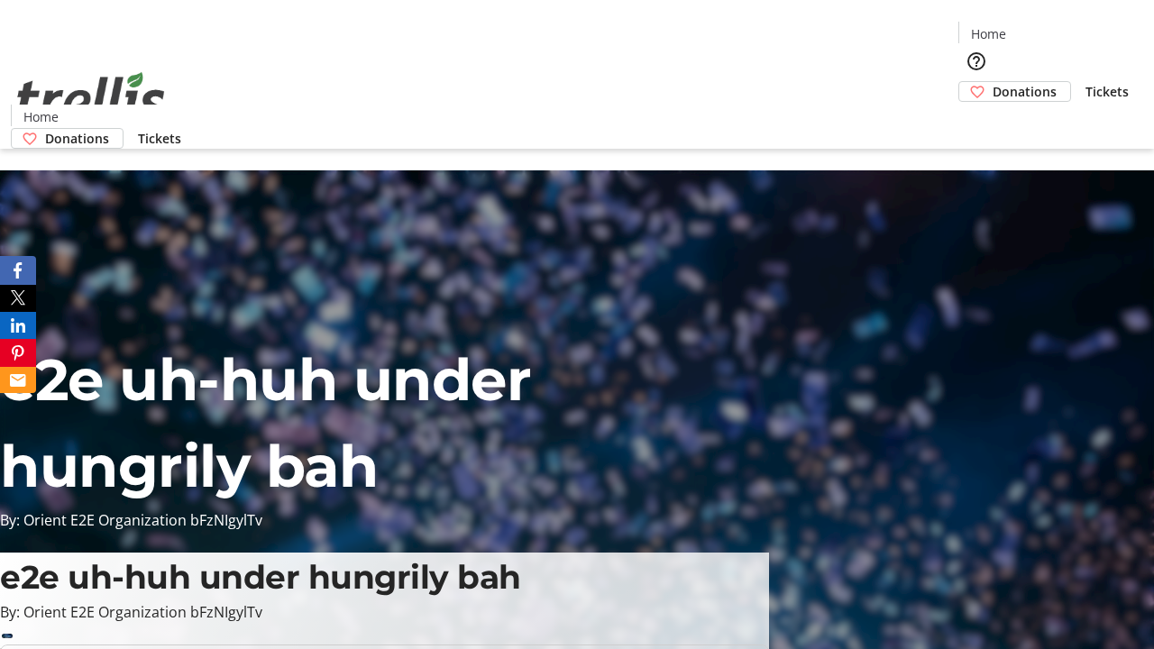 This screenshot has width=1154, height=649. I want to click on button: Cart, so click(977, 120).